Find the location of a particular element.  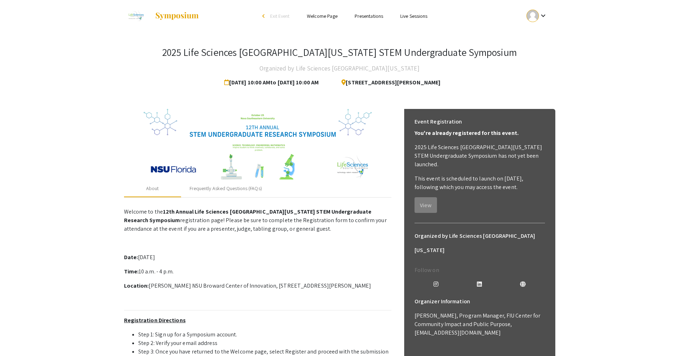

div: arrow_back_ios is located at coordinates (264, 16).